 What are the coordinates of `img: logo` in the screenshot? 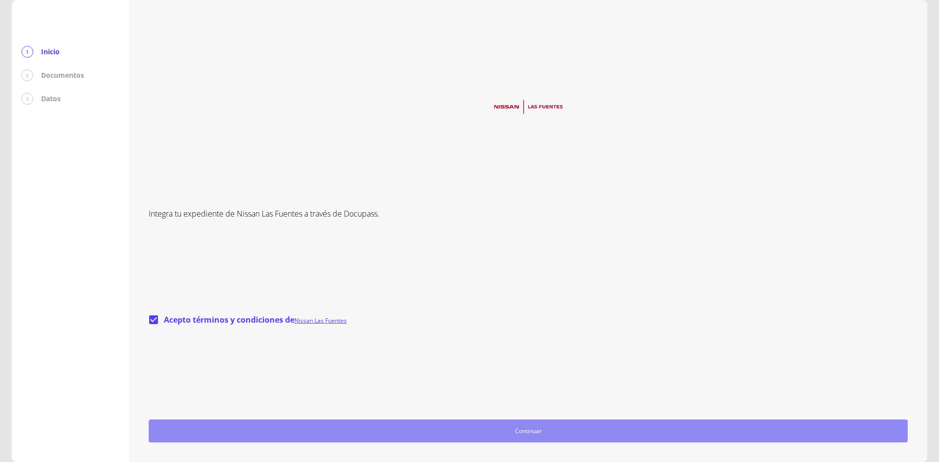 It's located at (528, 107).